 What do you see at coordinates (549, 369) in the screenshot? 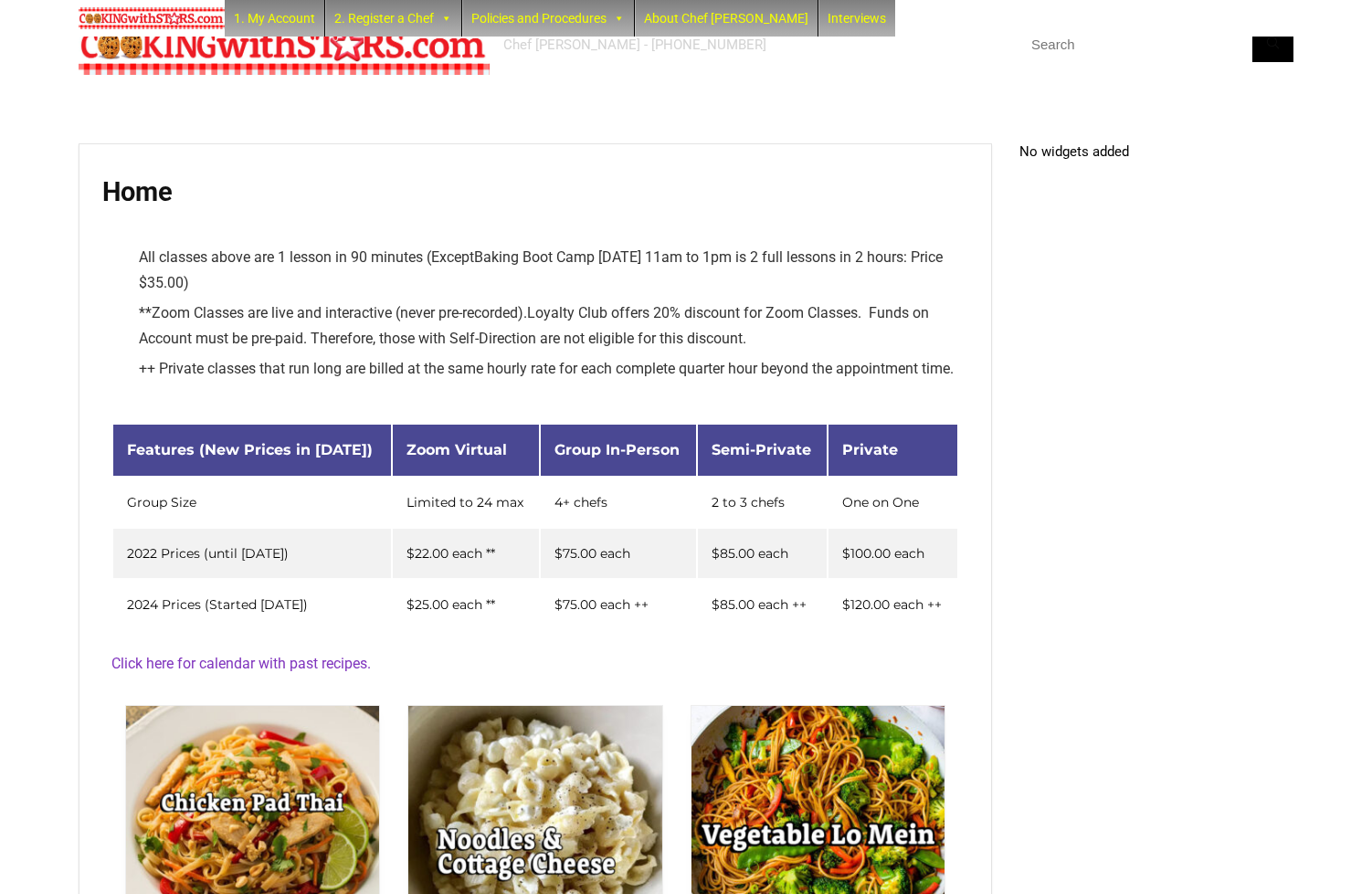
I see `li: ++ Private classes that run long are billed at the same hourly rate for each complete quarter hou...` at bounding box center [549, 369].